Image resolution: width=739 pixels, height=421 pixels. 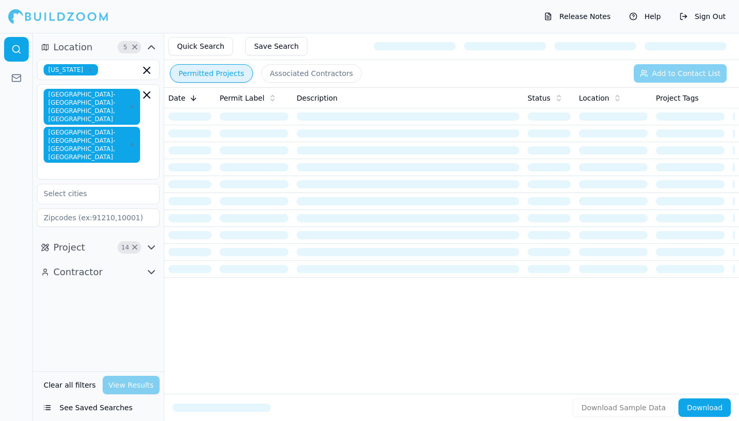 I want to click on span: Project, so click(x=69, y=247).